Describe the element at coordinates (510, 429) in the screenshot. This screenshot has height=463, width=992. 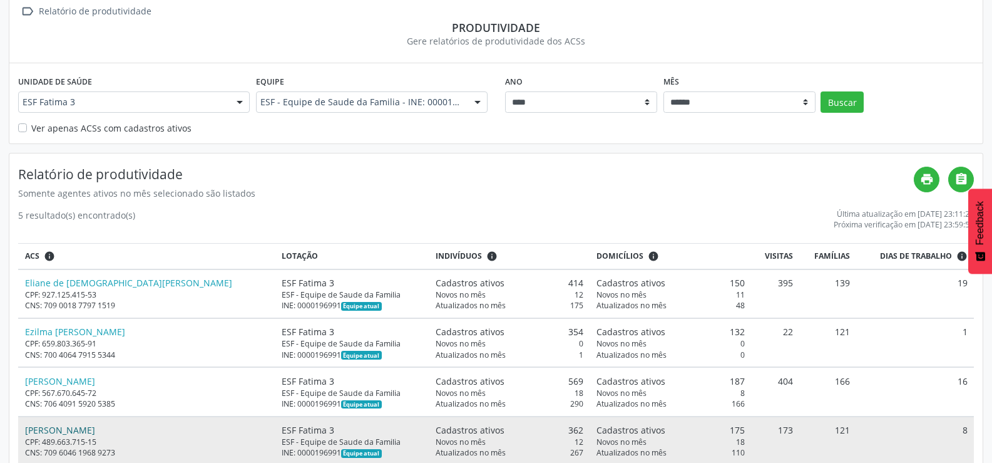
I see `div: 362` at that location.